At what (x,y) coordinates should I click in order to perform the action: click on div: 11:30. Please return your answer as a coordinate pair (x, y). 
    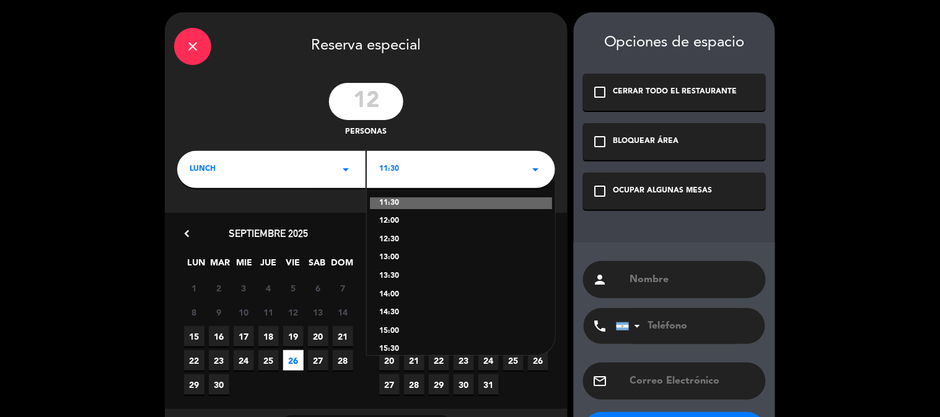
    Looking at the image, I should click on (461, 204).